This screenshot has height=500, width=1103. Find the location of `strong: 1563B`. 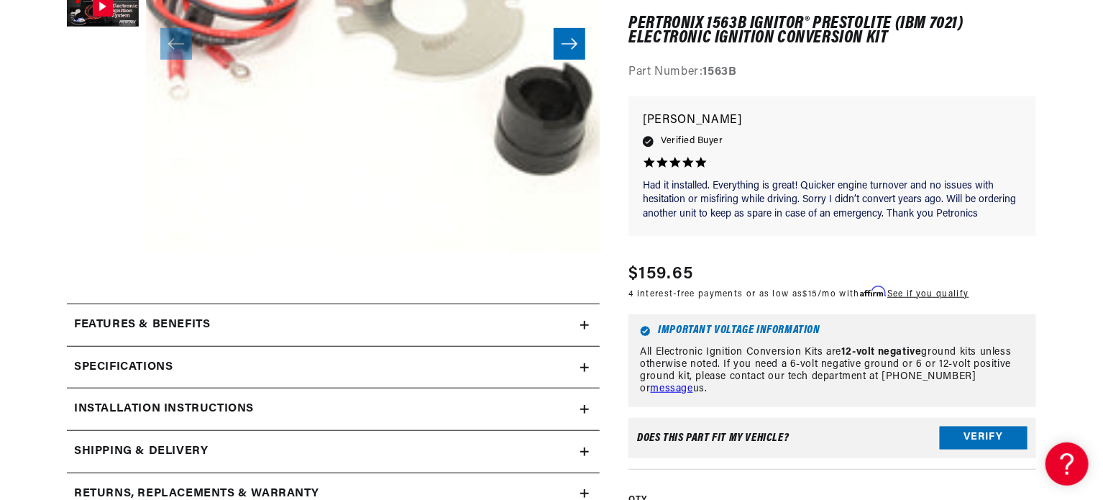

strong: 1563B is located at coordinates (720, 73).